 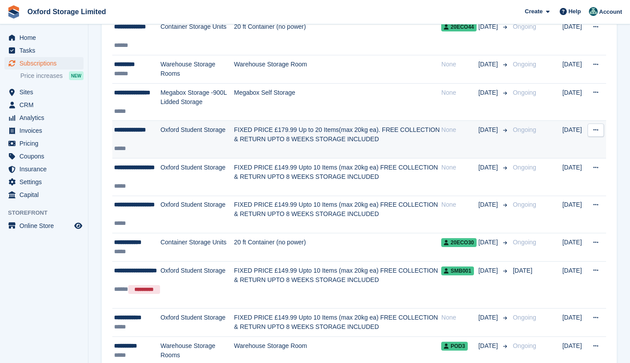 What do you see at coordinates (46, 169) in the screenshot?
I see `span: Insurance` at bounding box center [46, 169].